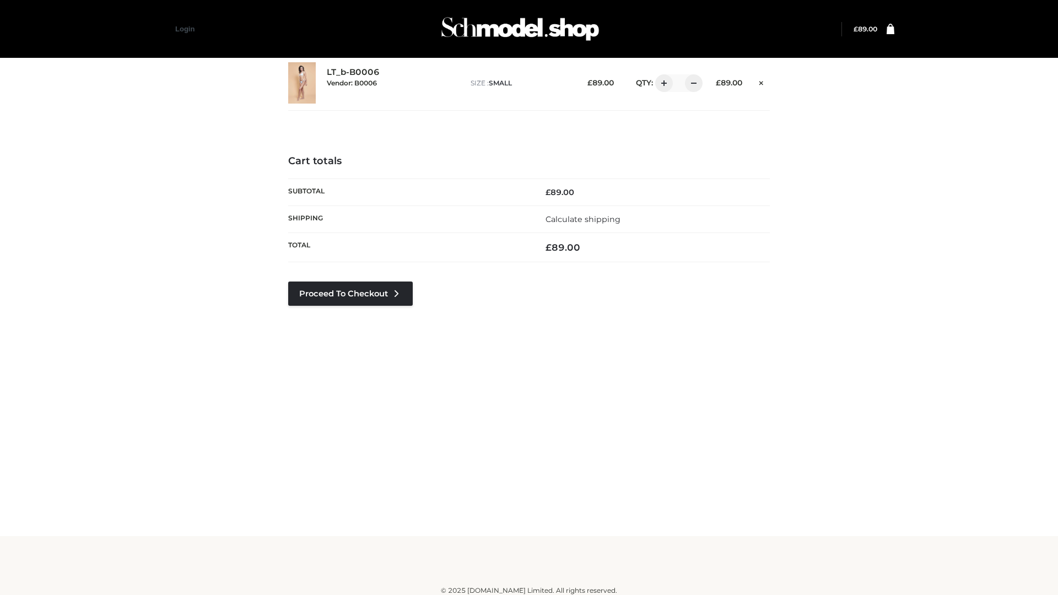  What do you see at coordinates (408, 248) in the screenshot?
I see `th: Total` at bounding box center [408, 248].